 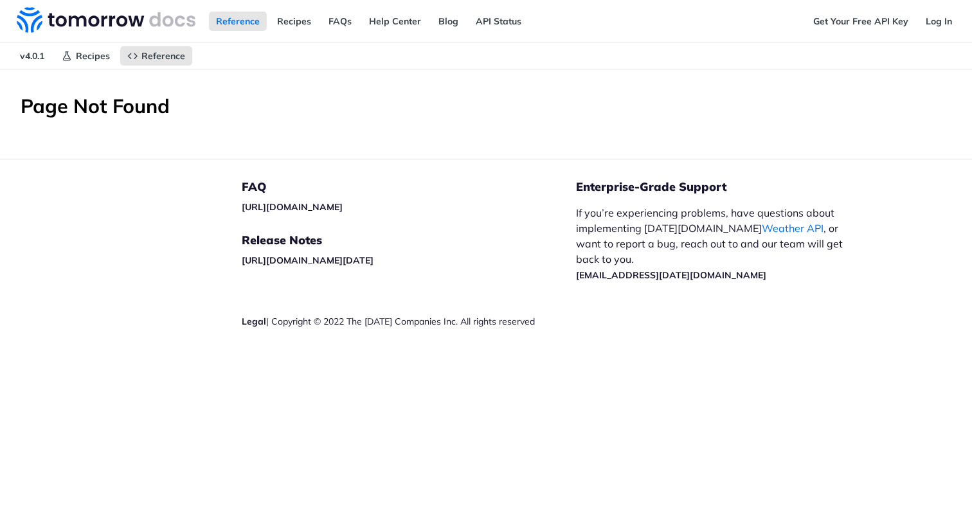 I want to click on h1: Page Not Found, so click(x=486, y=106).